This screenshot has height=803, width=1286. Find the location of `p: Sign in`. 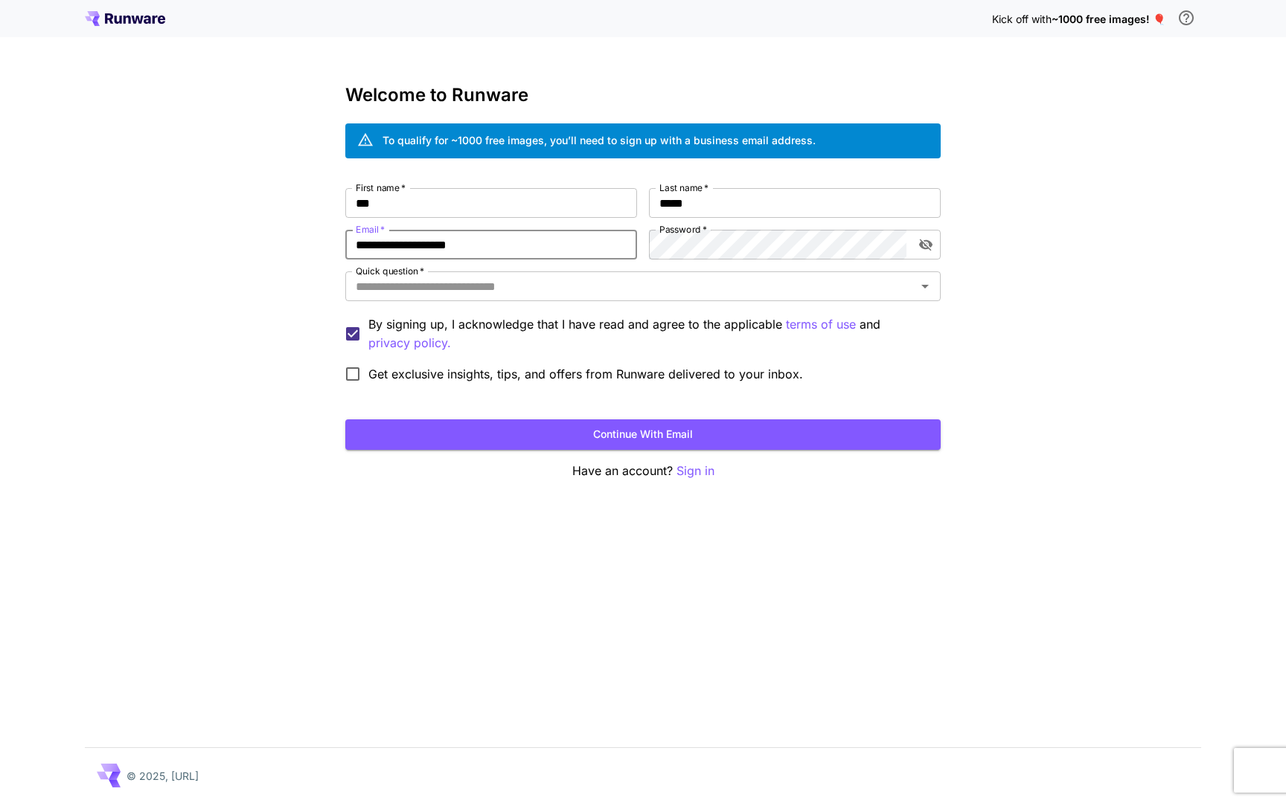

p: Sign in is located at coordinates (695, 471).